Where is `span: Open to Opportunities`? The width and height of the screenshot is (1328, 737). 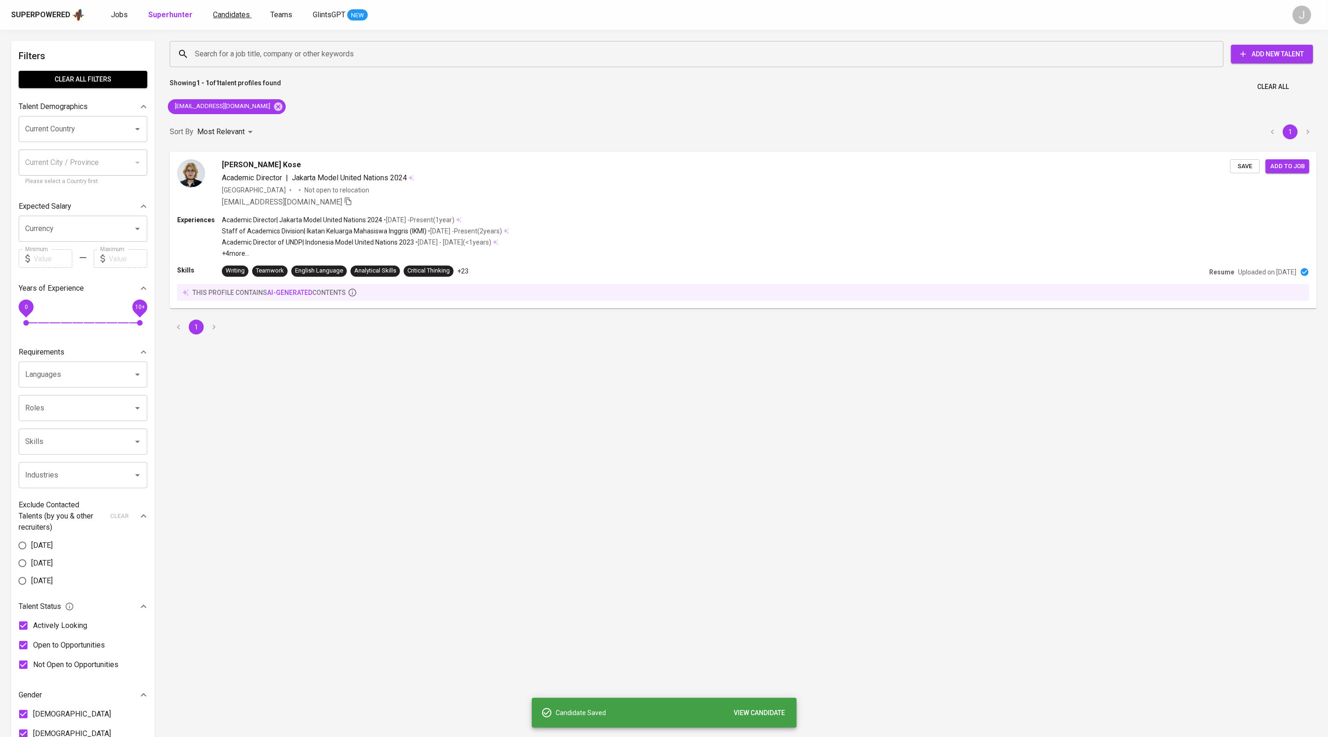
span: Open to Opportunities is located at coordinates (69, 646).